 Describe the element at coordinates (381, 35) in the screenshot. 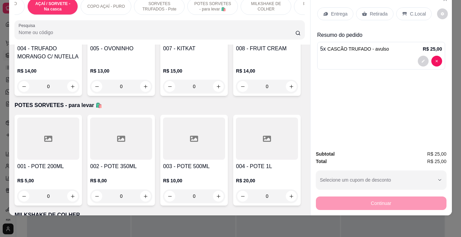

I see `p: Resumo do pedido` at that location.